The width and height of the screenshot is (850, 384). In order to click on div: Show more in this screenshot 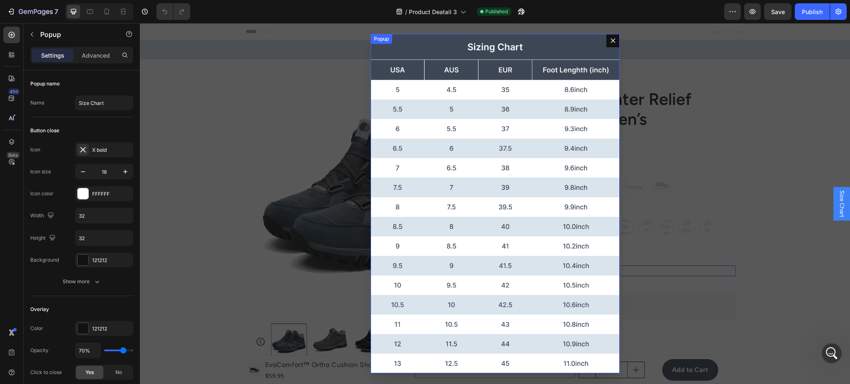, I will do `click(82, 282)`.